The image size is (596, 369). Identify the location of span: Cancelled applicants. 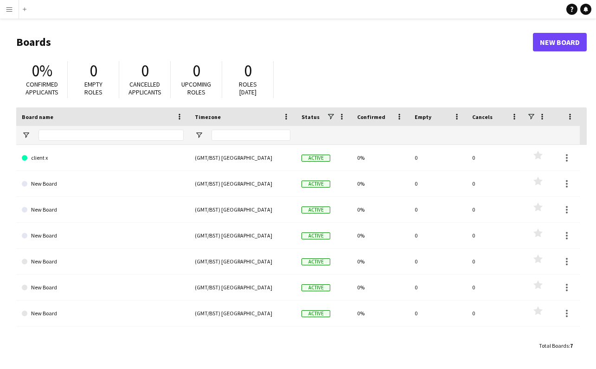
(145, 88).